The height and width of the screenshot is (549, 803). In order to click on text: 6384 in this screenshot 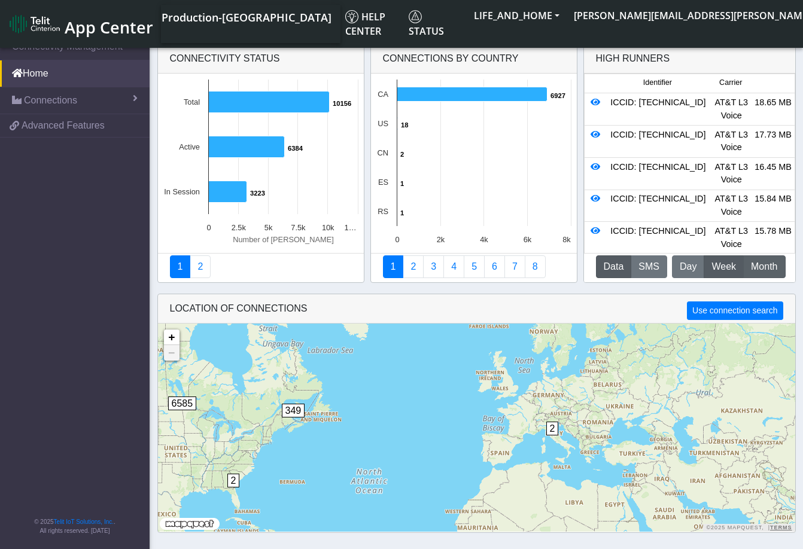, I will do `click(296, 148)`.